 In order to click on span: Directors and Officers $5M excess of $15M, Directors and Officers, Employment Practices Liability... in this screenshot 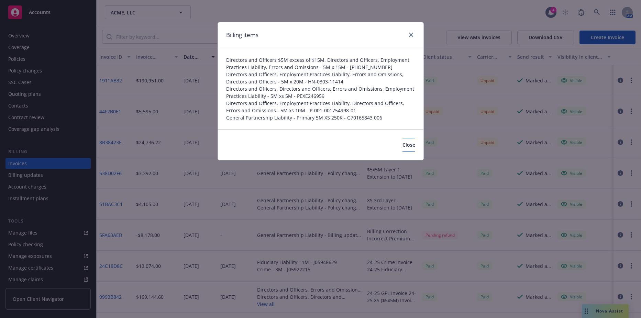, I will do `click(321, 64)`.